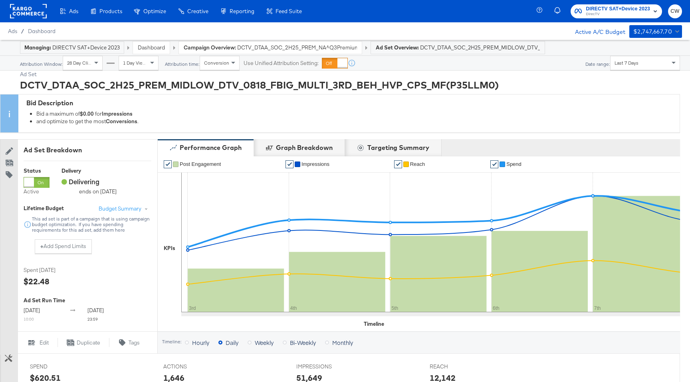 The height and width of the screenshot is (382, 690). I want to click on span: Monthly, so click(342, 343).